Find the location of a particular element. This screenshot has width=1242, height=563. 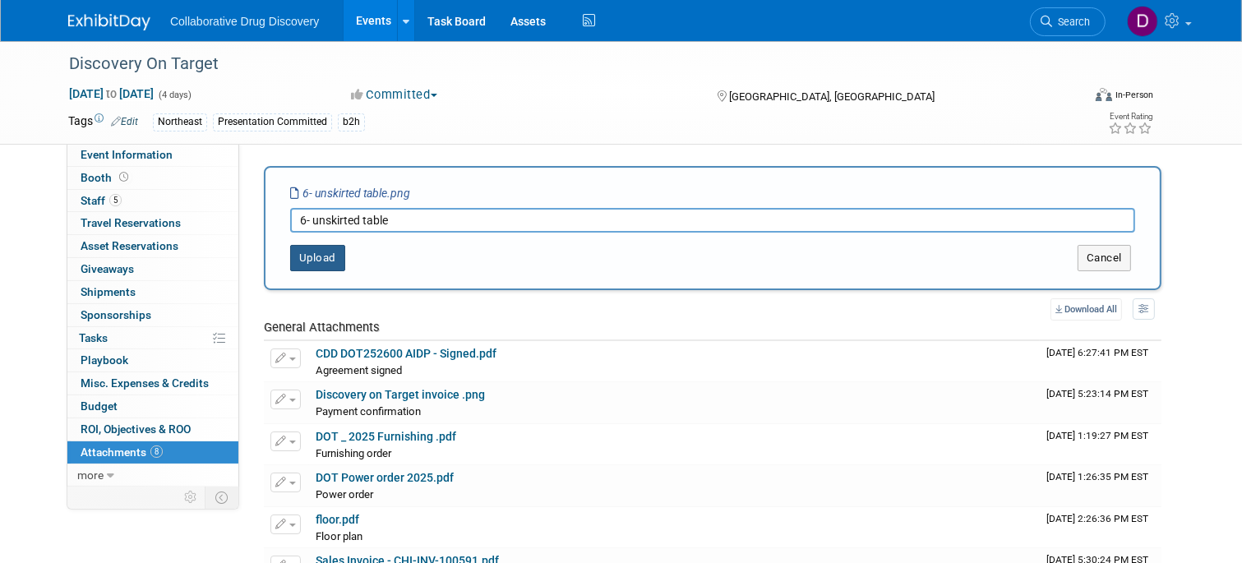

td: Tags is located at coordinates (103, 122).